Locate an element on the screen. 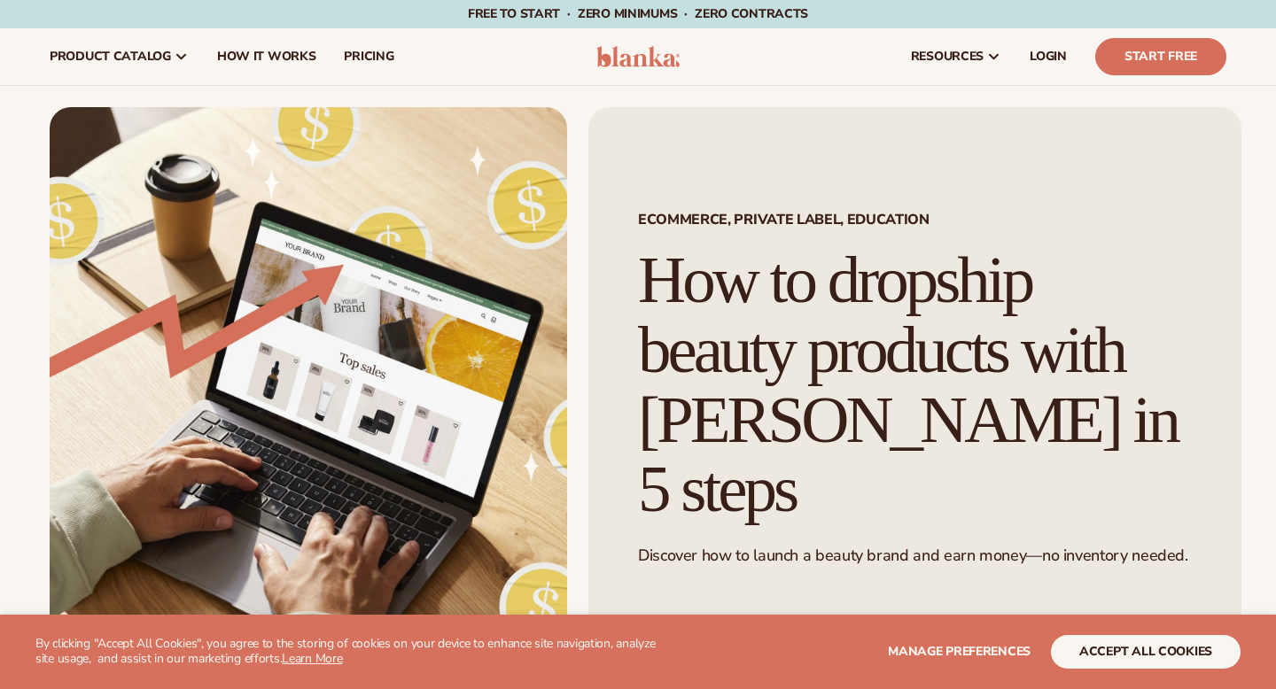 The height and width of the screenshot is (689, 1276). button: Manage preferences is located at coordinates (959, 652).